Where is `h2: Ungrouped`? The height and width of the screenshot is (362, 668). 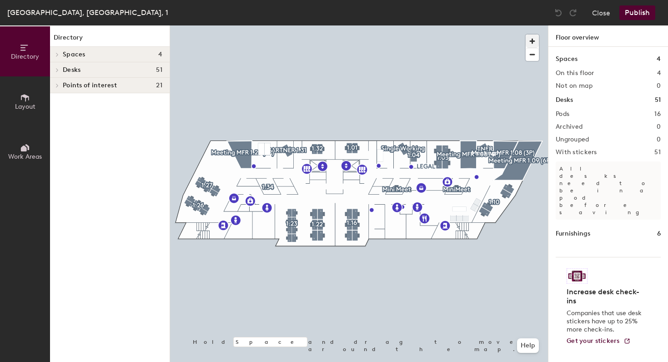 h2: Ungrouped is located at coordinates (572, 140).